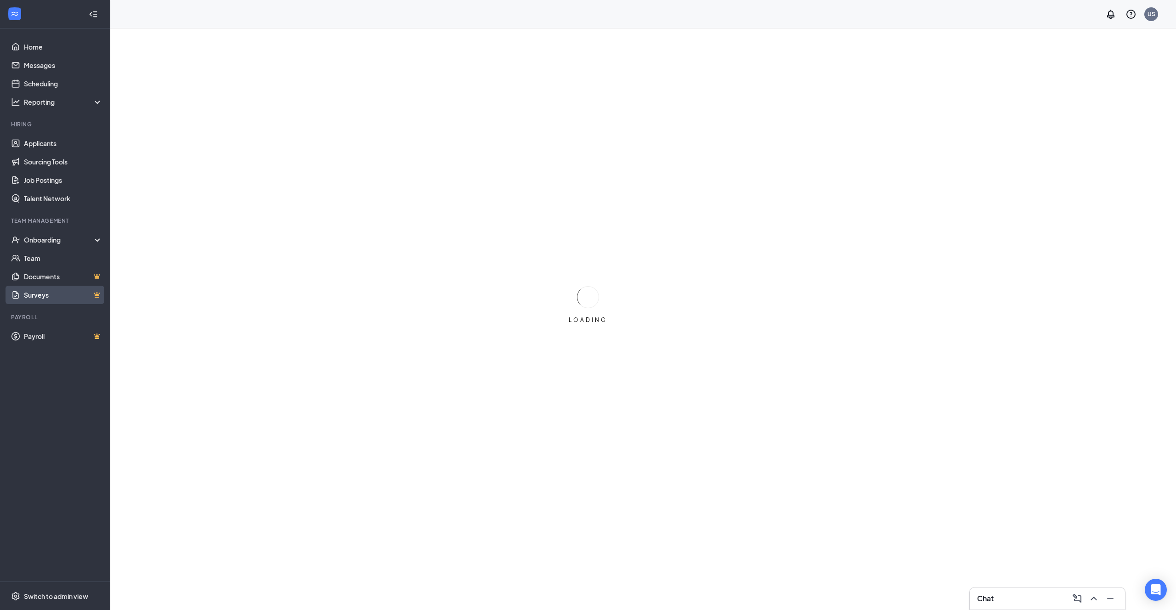 This screenshot has height=610, width=1176. Describe the element at coordinates (1111, 14) in the screenshot. I see `svg: Notifications` at that location.